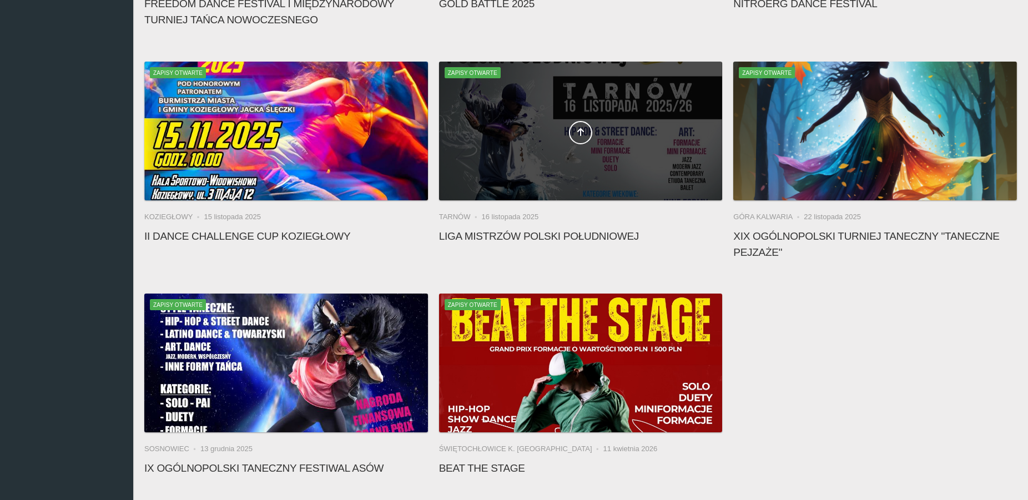 This screenshot has width=1028, height=500. Describe the element at coordinates (581, 468) in the screenshot. I see `h4: Beat the Stage` at that location.